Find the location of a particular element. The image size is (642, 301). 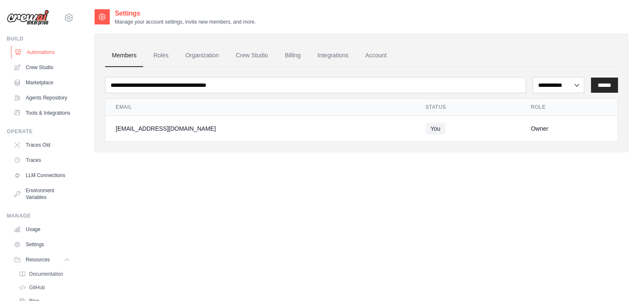

div: Operate is located at coordinates (40, 132).